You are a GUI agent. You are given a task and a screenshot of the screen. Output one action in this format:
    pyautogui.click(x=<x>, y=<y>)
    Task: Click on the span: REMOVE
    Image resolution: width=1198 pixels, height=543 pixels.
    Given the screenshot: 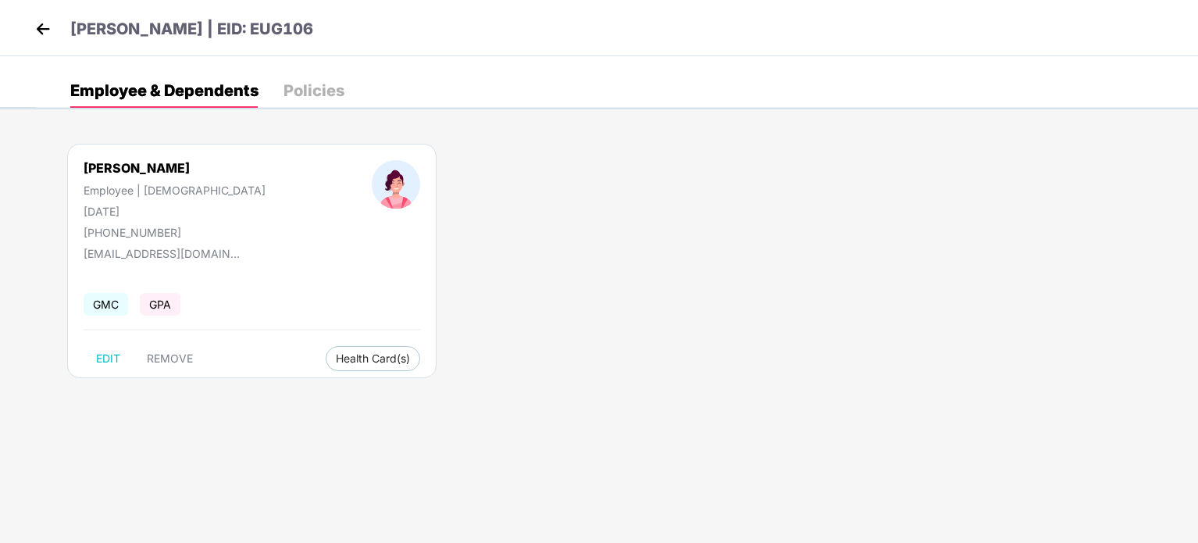 What is the action you would take?
    pyautogui.click(x=169, y=358)
    